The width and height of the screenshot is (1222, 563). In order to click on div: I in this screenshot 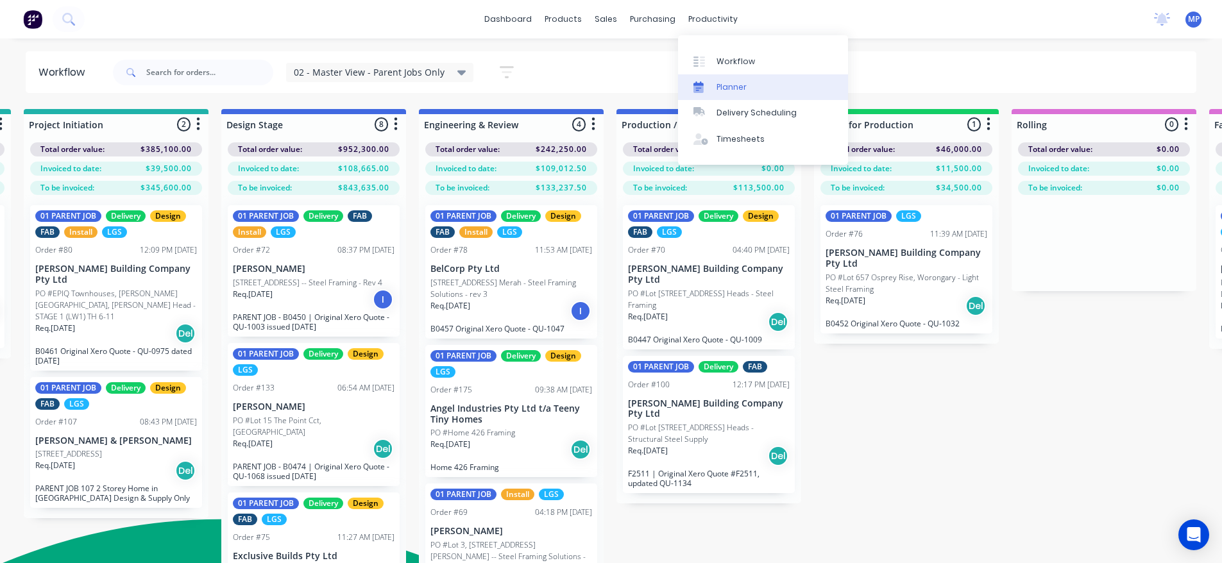, I will do `click(581, 311)`.